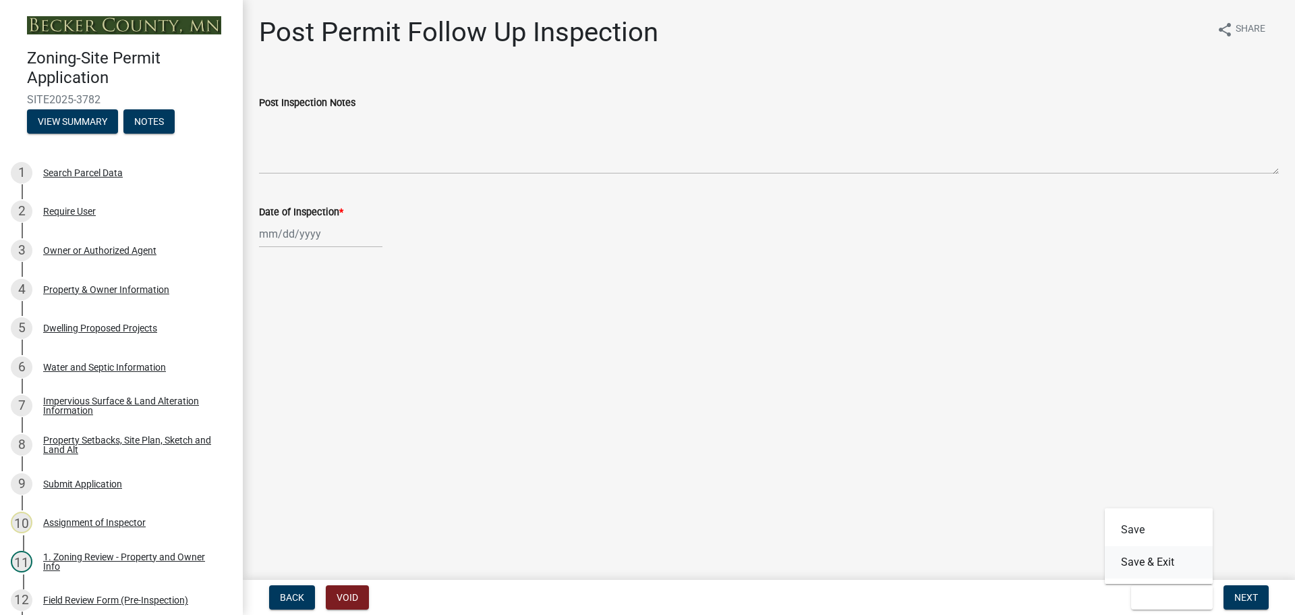  What do you see at coordinates (22, 173) in the screenshot?
I see `div: 1` at bounding box center [22, 173].